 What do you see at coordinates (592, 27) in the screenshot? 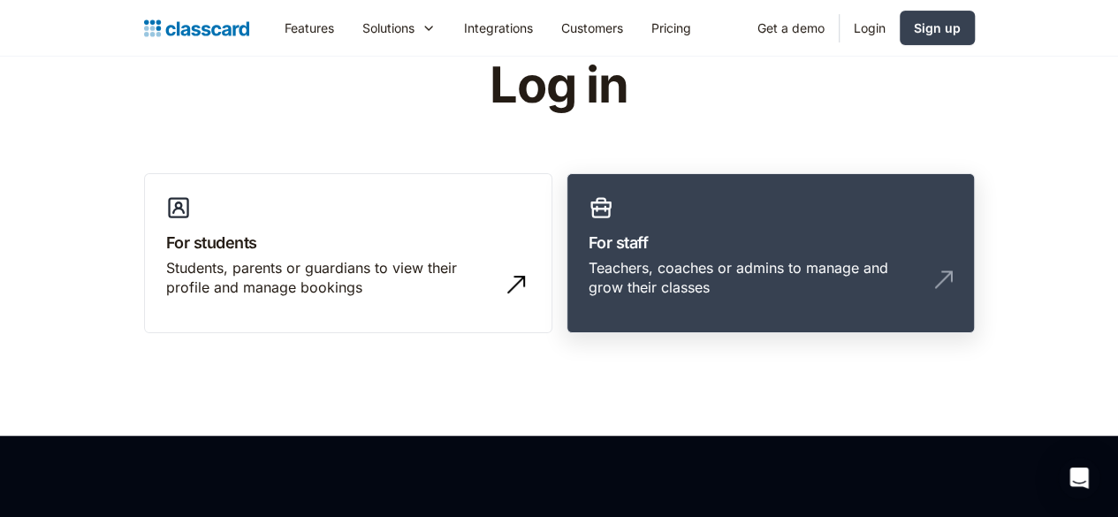
I see `a: Customers` at bounding box center [592, 27].